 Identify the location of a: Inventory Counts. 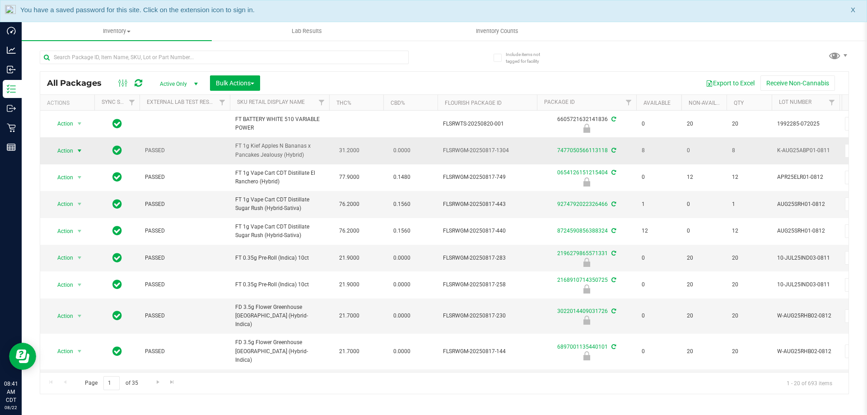
(496, 31).